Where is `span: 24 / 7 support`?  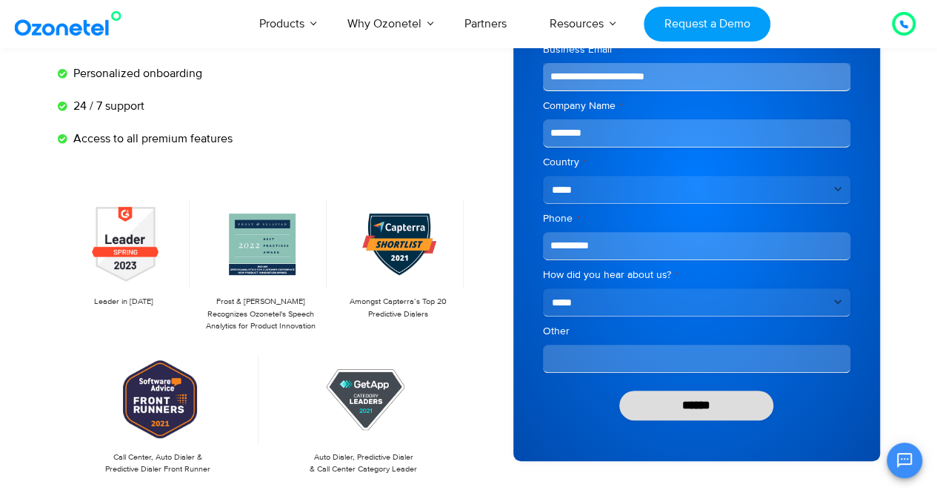
span: 24 / 7 support is located at coordinates (107, 106).